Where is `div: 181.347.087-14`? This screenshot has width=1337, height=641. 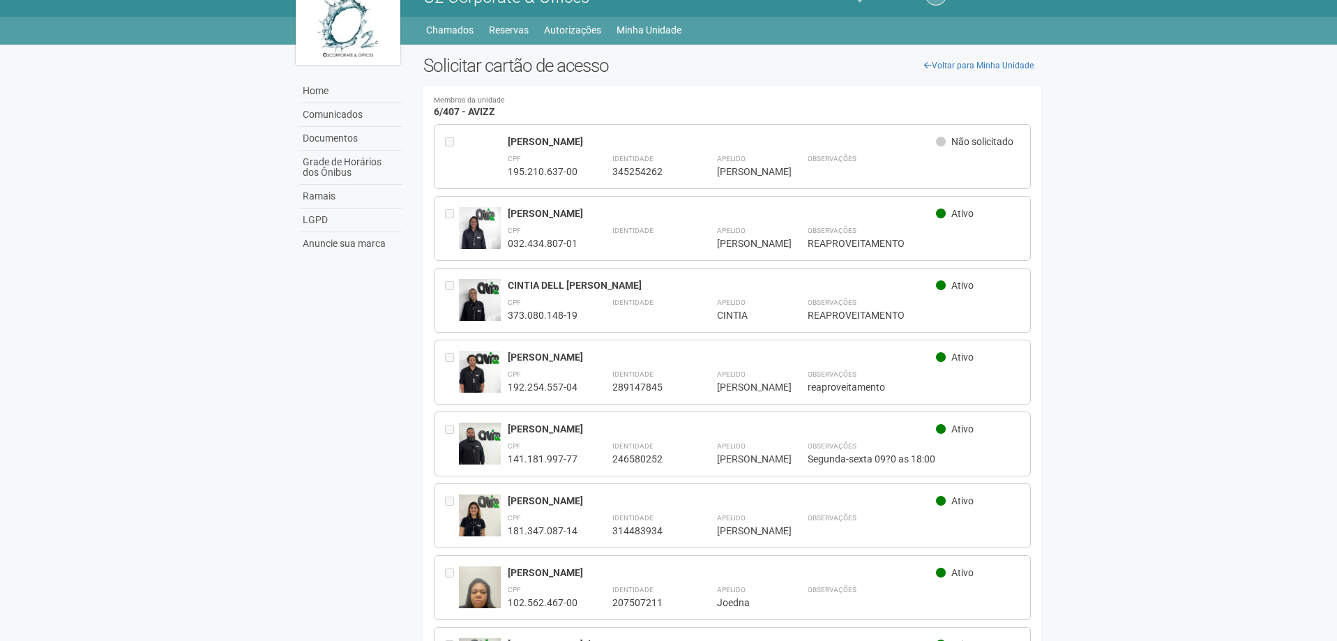 div: 181.347.087-14 is located at coordinates (542, 531).